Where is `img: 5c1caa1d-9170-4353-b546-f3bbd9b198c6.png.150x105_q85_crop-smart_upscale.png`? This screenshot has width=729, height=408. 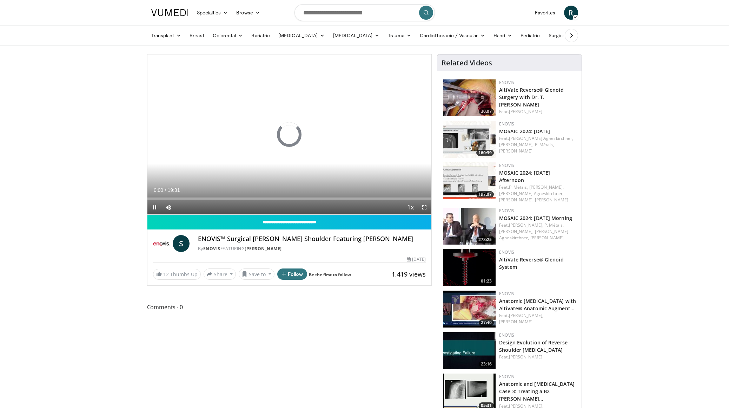
img: 5c1caa1d-9170-4353-b546-f3bbd9b198c6.png.150x105_q85_crop-smart_upscale.png is located at coordinates (469, 267).